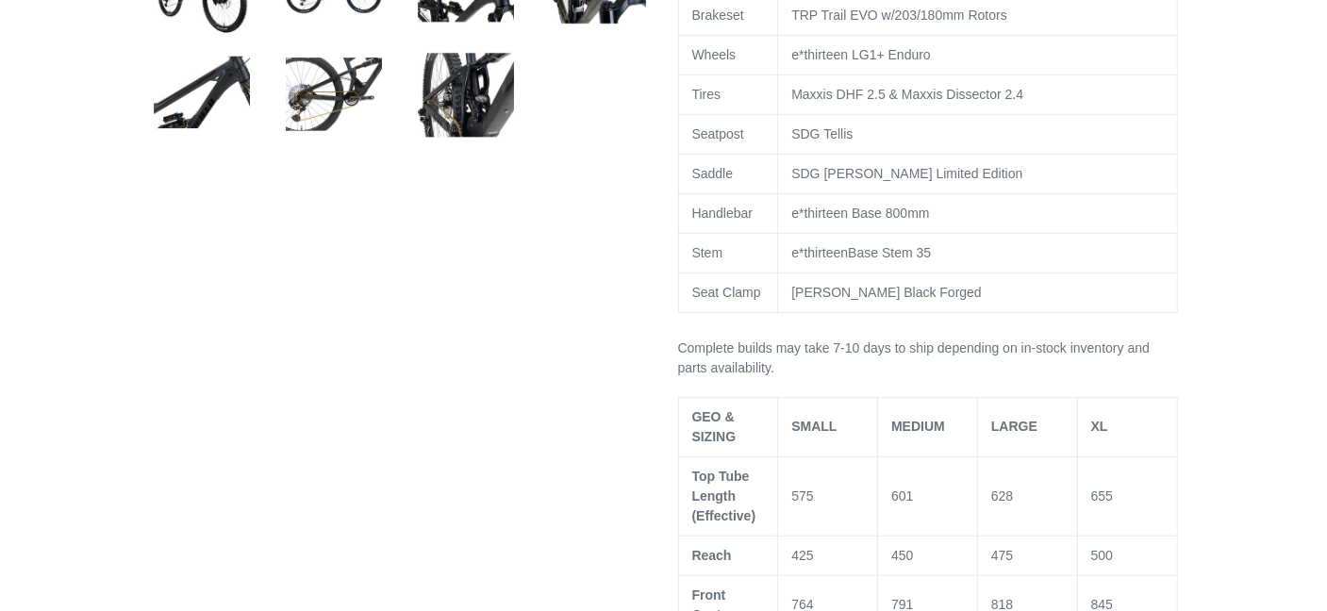 This screenshot has height=611, width=1327. Describe the element at coordinates (814, 426) in the screenshot. I see `span: SMALL` at that location.